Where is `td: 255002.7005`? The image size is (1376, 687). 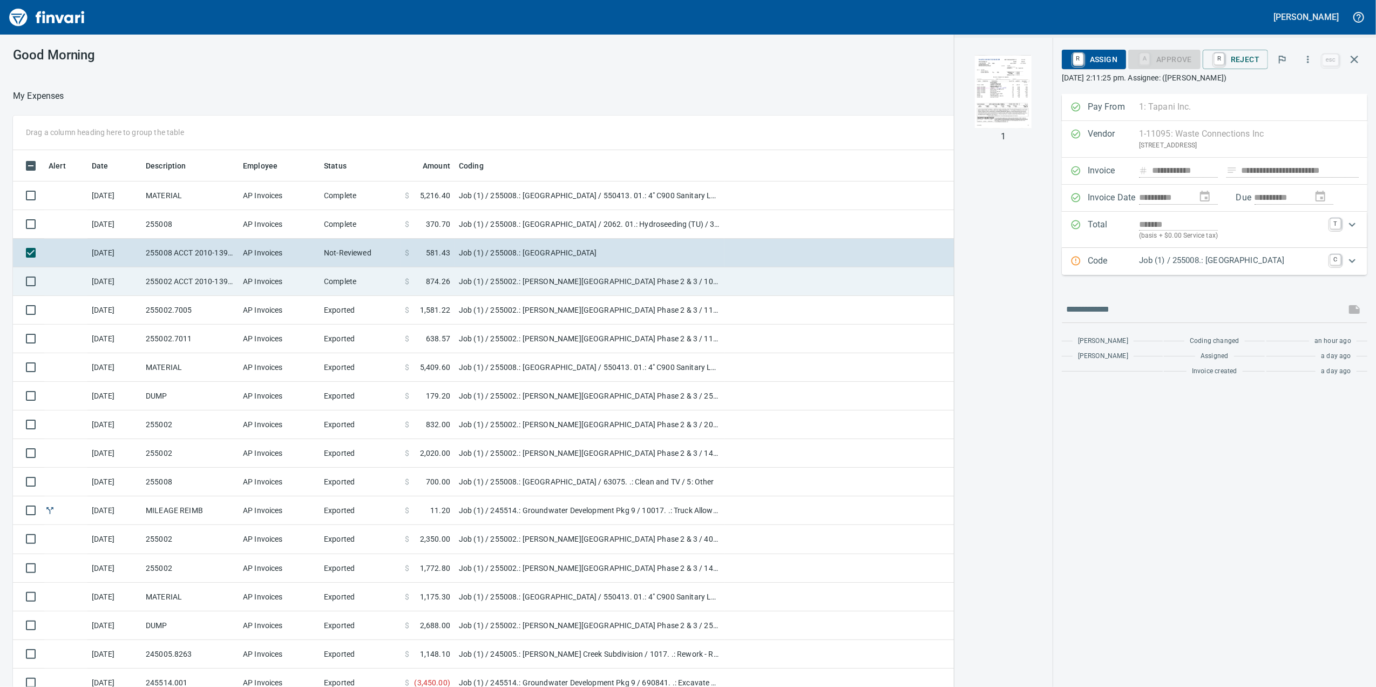 td: 255002.7005 is located at coordinates (190, 310).